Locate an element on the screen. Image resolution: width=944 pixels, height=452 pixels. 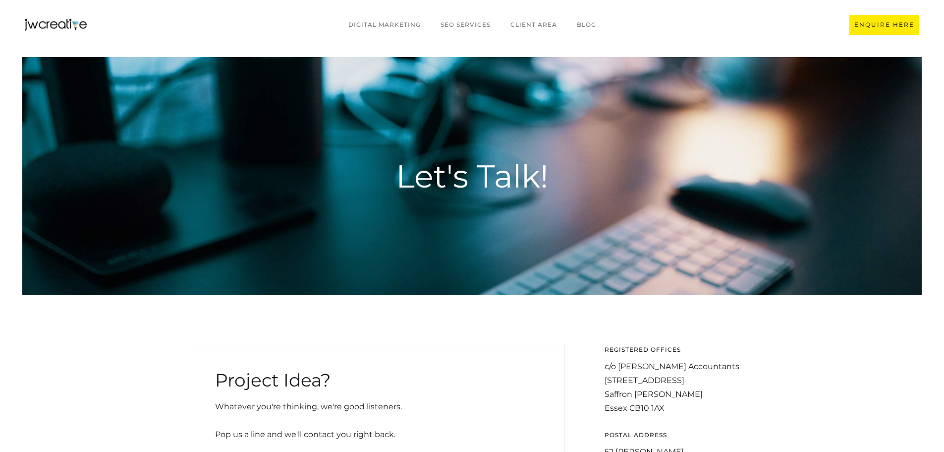
a: BLOG is located at coordinates (586, 25).